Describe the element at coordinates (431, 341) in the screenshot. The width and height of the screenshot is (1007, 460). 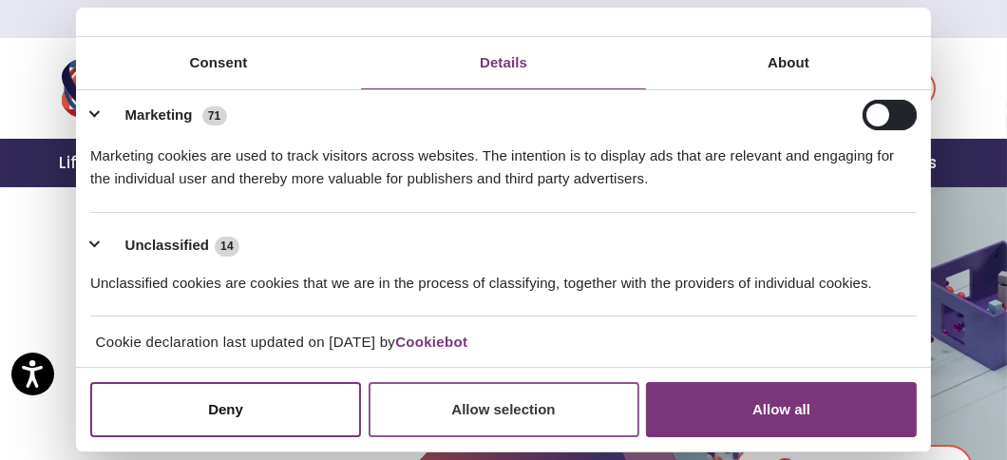
I see `a: Cookiebot` at that location.